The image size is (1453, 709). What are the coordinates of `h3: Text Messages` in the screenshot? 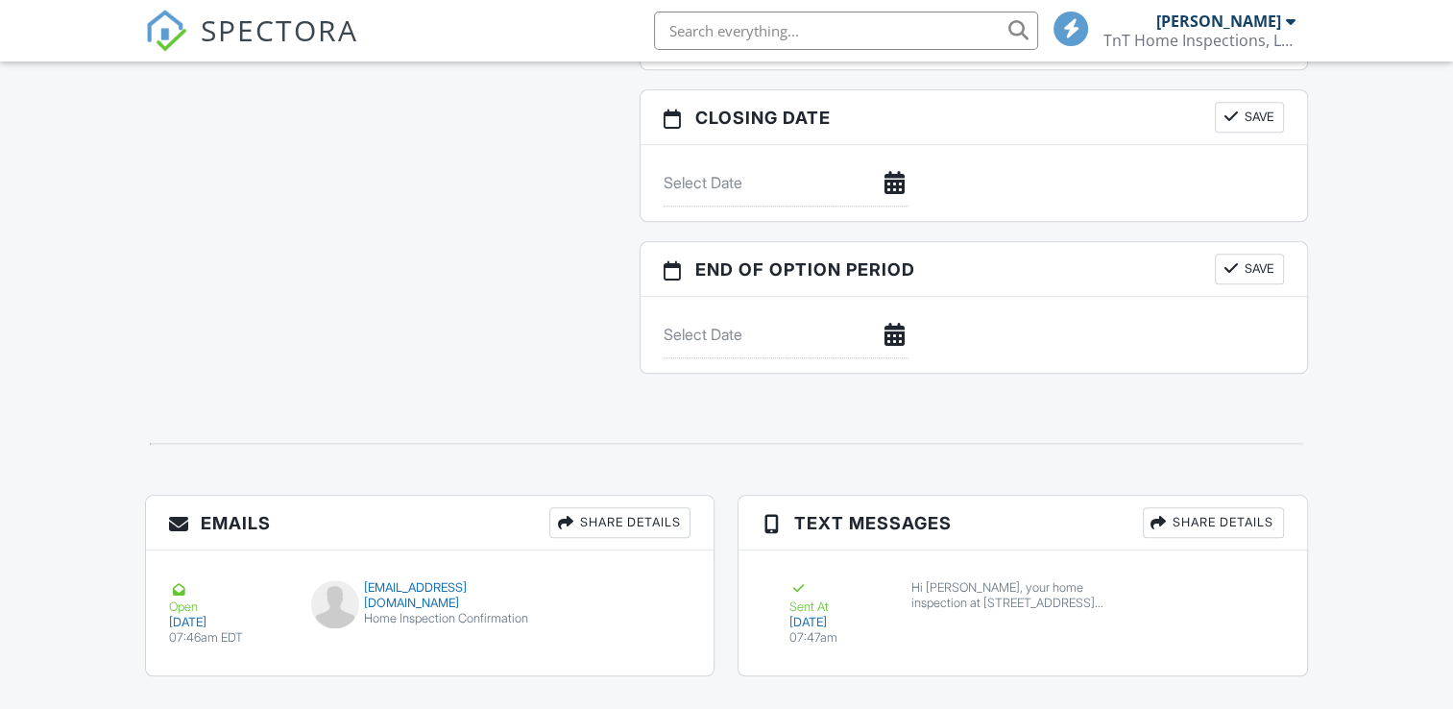 It's located at (1022, 522).